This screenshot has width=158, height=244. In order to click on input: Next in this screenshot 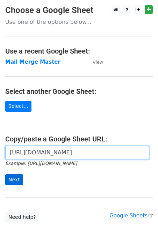, I will do `click(14, 180)`.